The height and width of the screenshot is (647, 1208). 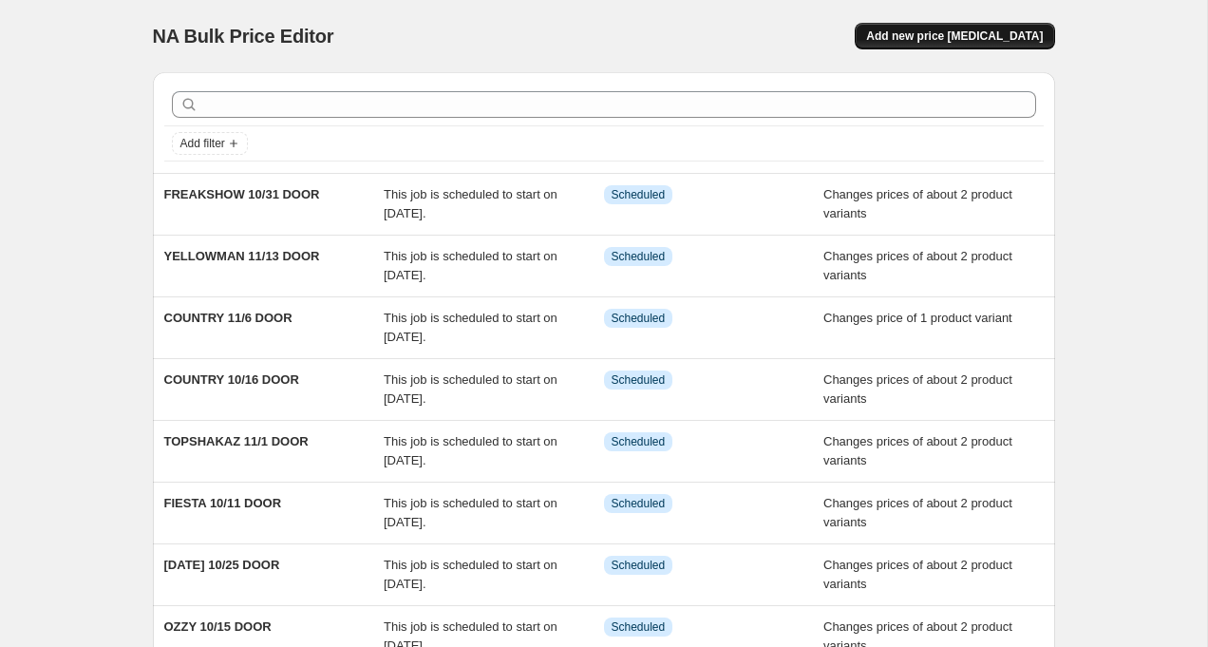 I want to click on span: OZZY 10/15 DOOR, so click(x=217, y=626).